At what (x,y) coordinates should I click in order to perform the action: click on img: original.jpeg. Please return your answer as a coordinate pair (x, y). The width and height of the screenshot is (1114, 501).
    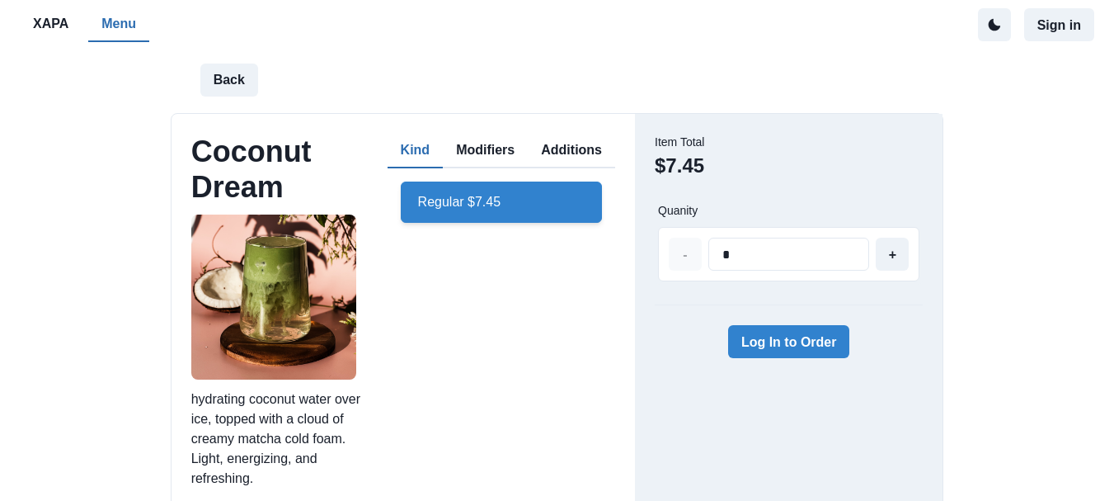
    Looking at the image, I should click on (274, 297).